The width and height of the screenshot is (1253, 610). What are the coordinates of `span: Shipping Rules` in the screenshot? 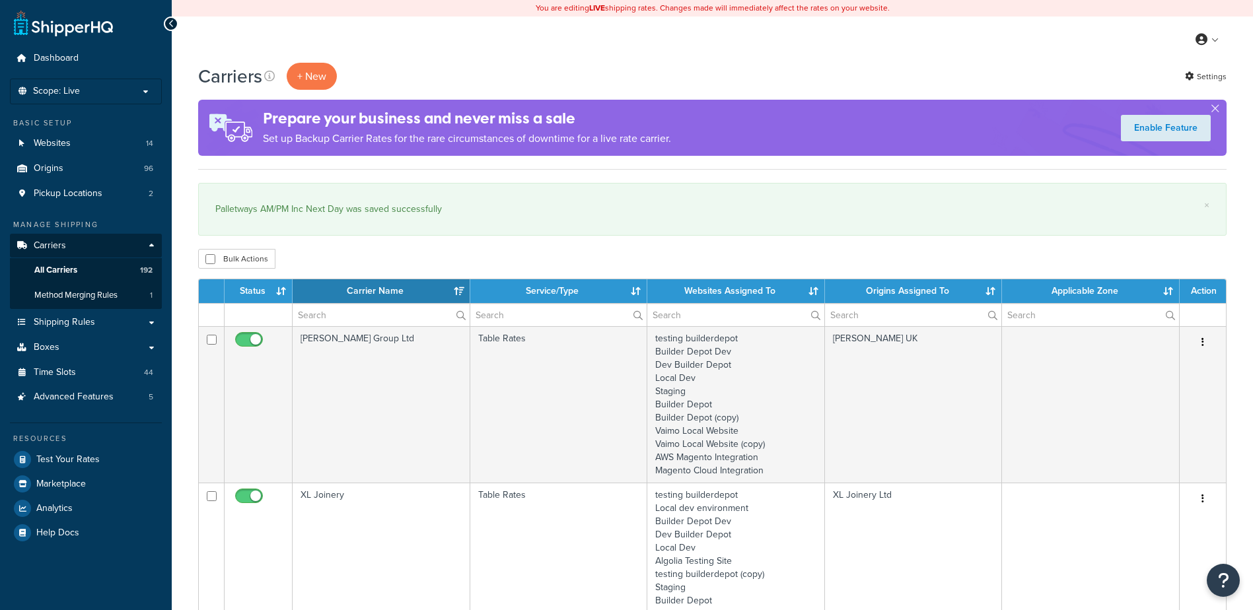 It's located at (64, 322).